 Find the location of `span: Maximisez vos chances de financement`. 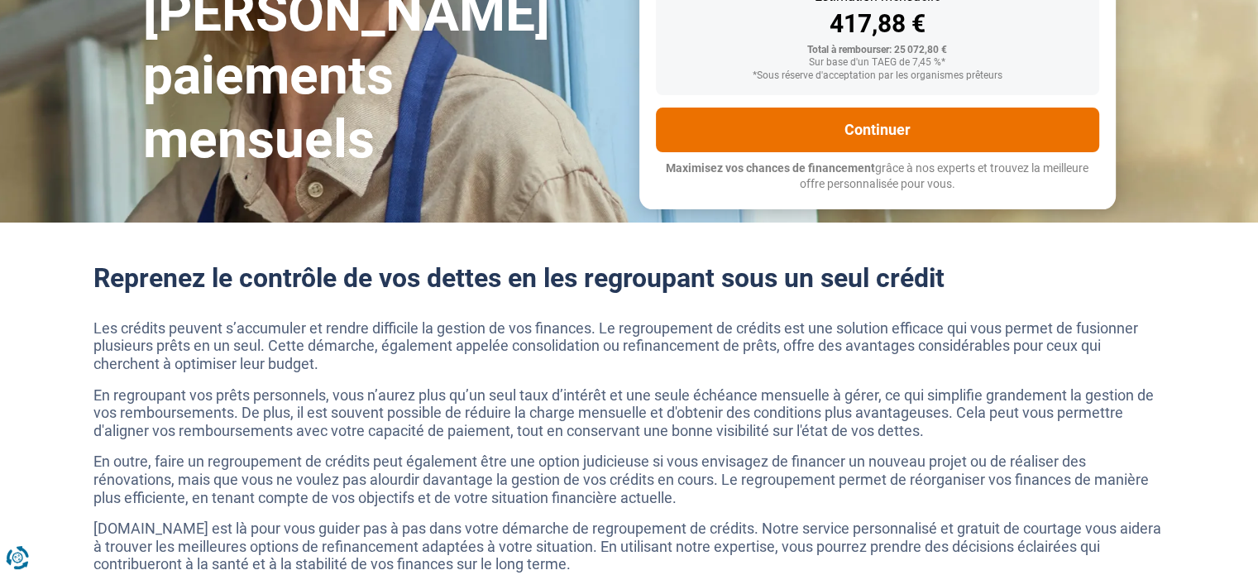

span: Maximisez vos chances de financement is located at coordinates (770, 168).